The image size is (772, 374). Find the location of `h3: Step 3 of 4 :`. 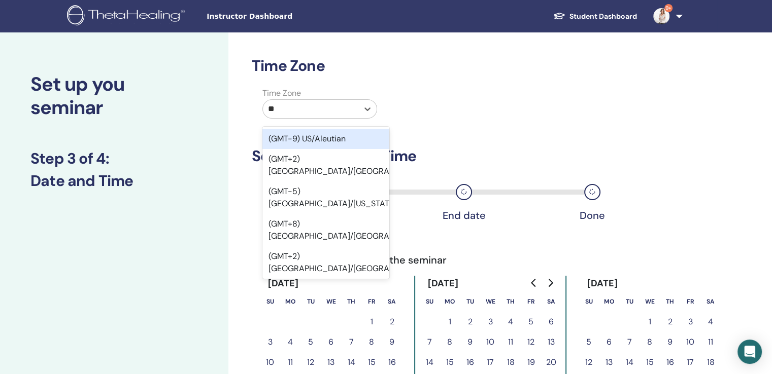

h3: Step 3 of 4 : is located at coordinates (114, 159).